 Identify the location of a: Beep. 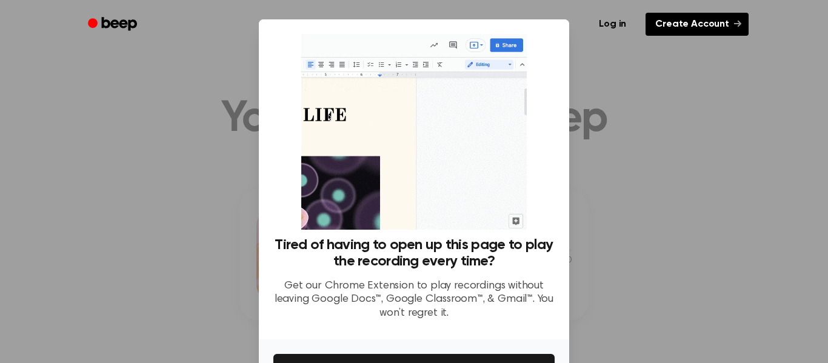
(113, 24).